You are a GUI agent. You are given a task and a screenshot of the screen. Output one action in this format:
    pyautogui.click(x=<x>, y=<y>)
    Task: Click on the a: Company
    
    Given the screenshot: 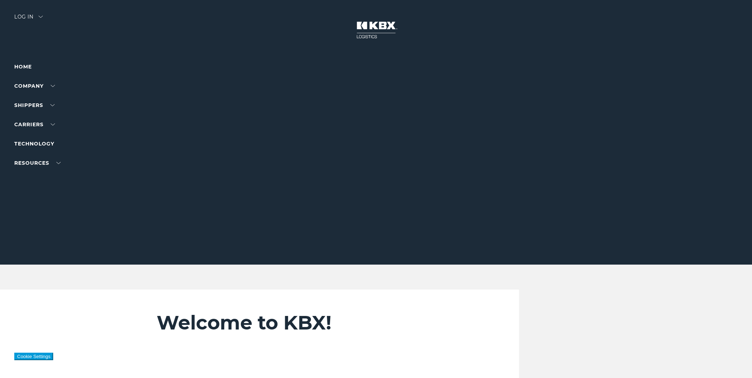 What is the action you would take?
    pyautogui.click(x=35, y=86)
    